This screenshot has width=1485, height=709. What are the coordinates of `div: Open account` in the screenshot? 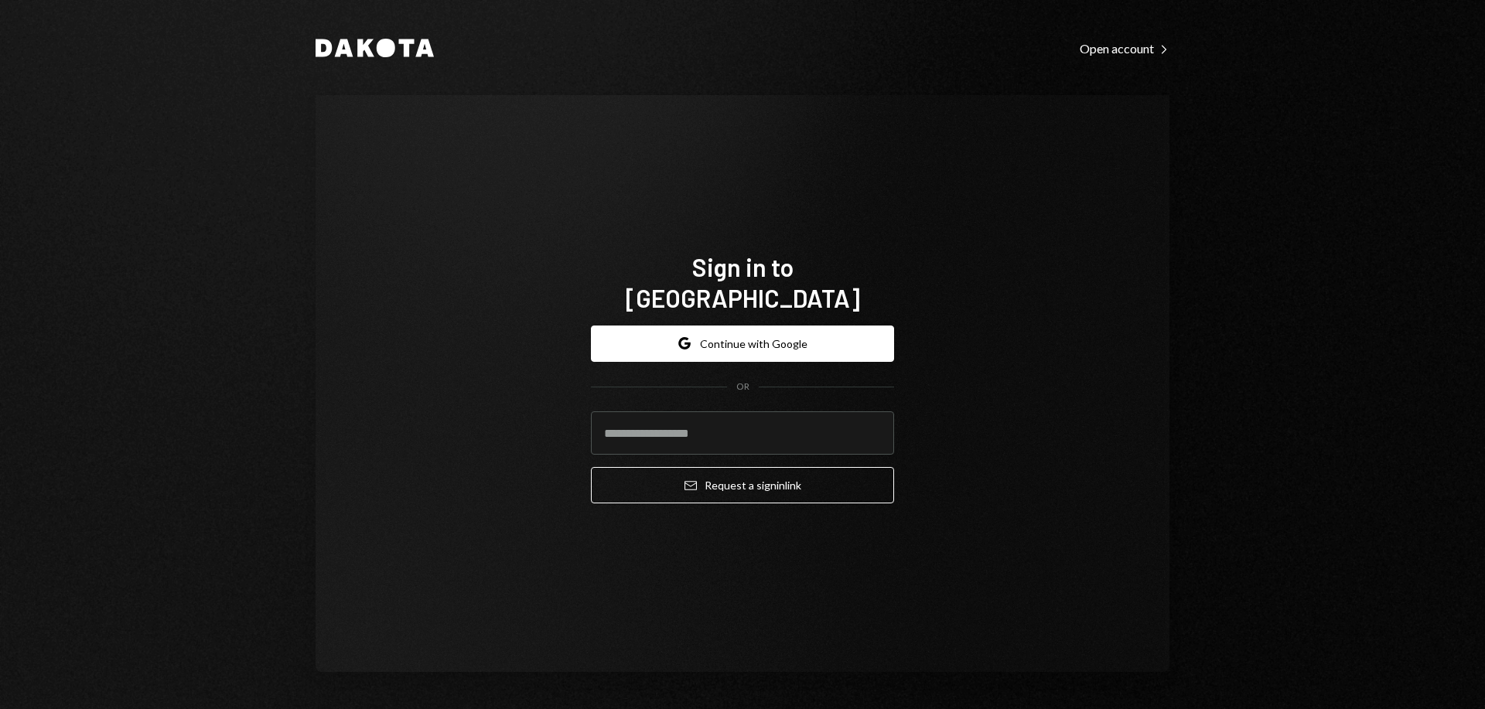 It's located at (1125, 49).